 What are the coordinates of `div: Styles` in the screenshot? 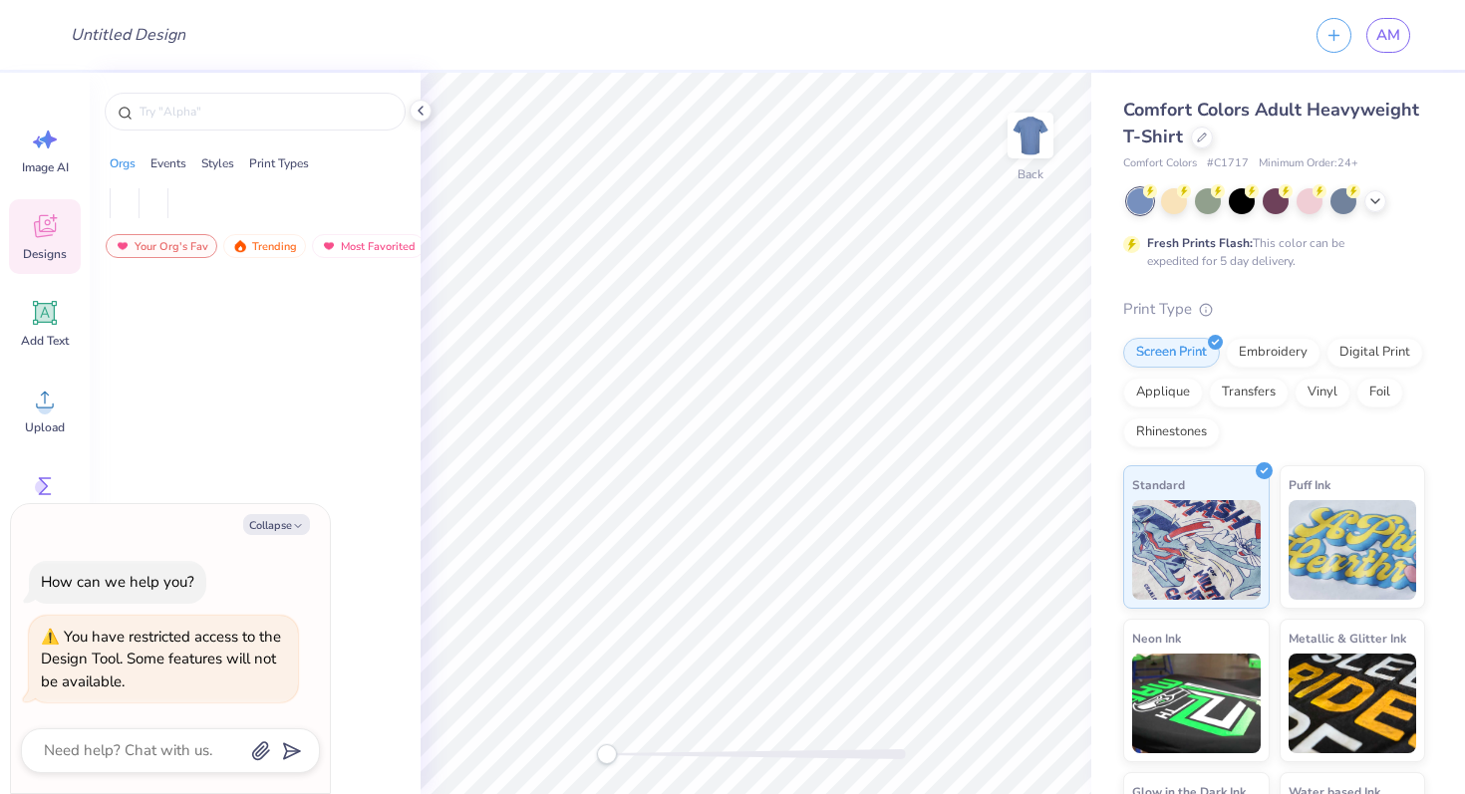 It's located at (217, 163).